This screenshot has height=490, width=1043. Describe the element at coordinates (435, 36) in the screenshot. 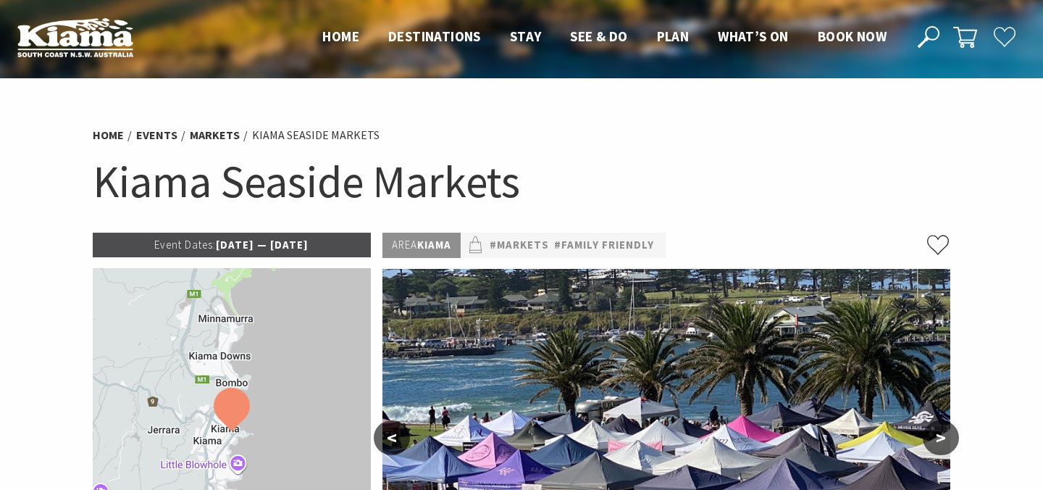

I see `span: Destinations` at that location.